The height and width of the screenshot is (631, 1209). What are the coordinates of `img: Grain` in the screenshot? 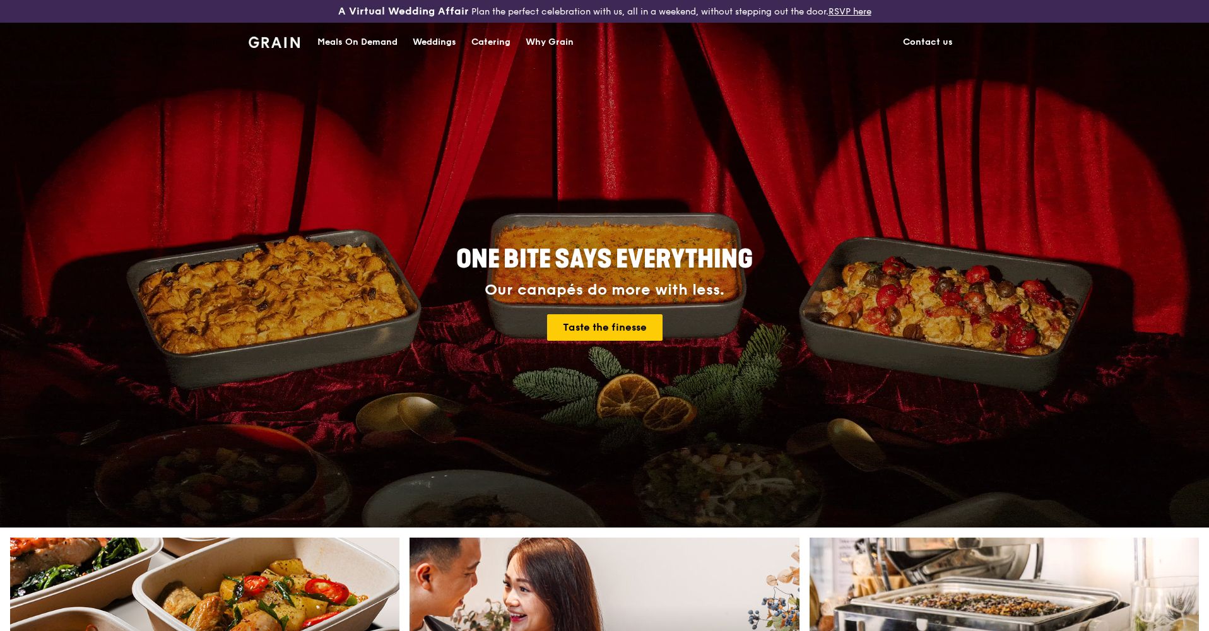 It's located at (274, 42).